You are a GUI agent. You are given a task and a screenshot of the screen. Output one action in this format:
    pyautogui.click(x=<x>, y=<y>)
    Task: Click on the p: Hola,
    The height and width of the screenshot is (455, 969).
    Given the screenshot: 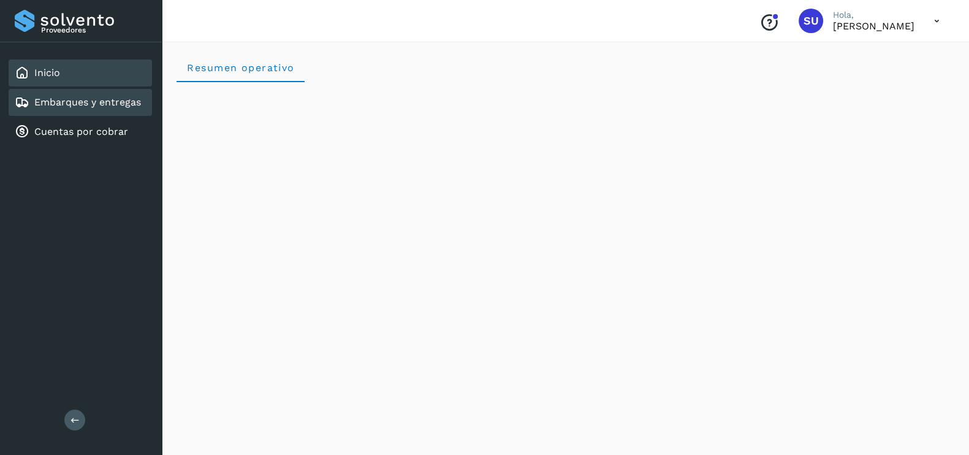 What is the action you would take?
    pyautogui.click(x=873, y=15)
    